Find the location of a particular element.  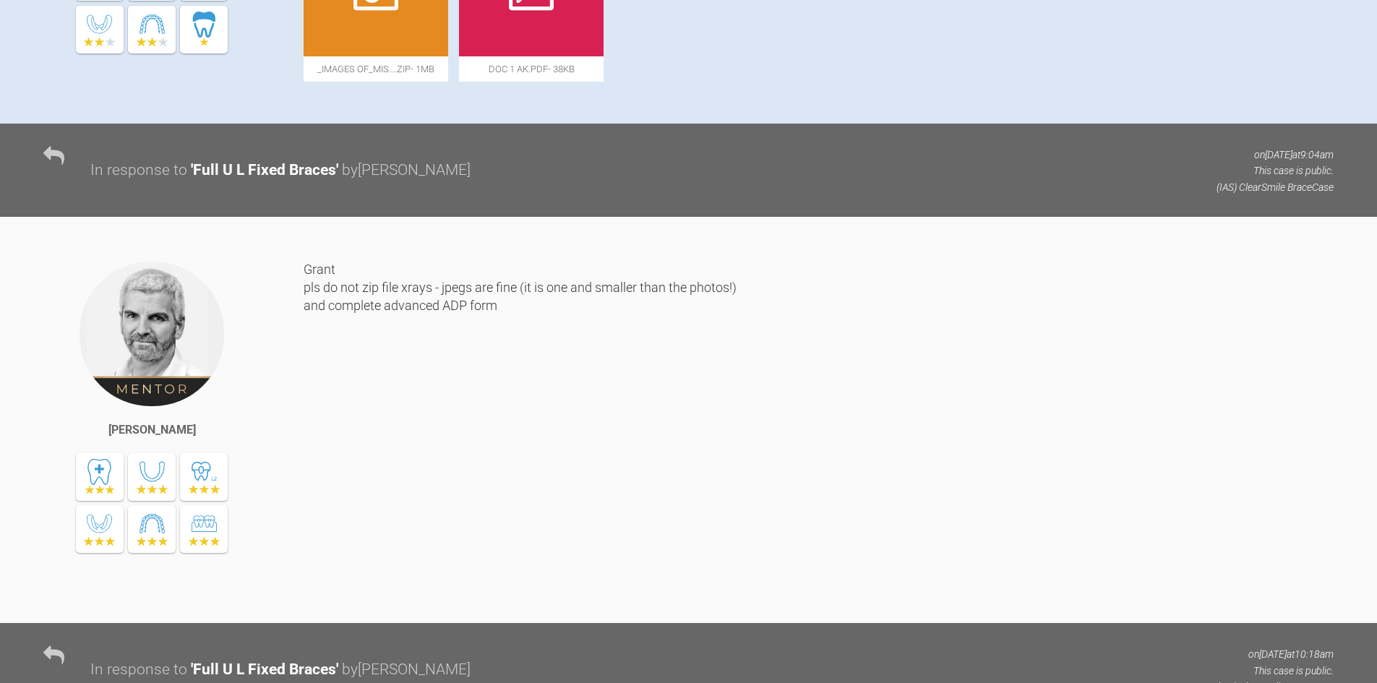

p: (IAS) ClearSmile Brace Case is located at coordinates (1276, 187).